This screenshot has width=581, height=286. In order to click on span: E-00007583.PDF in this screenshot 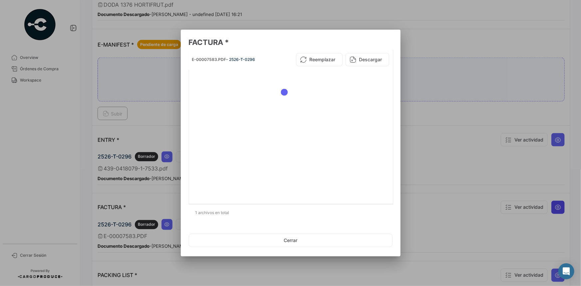, I will do `click(209, 59)`.